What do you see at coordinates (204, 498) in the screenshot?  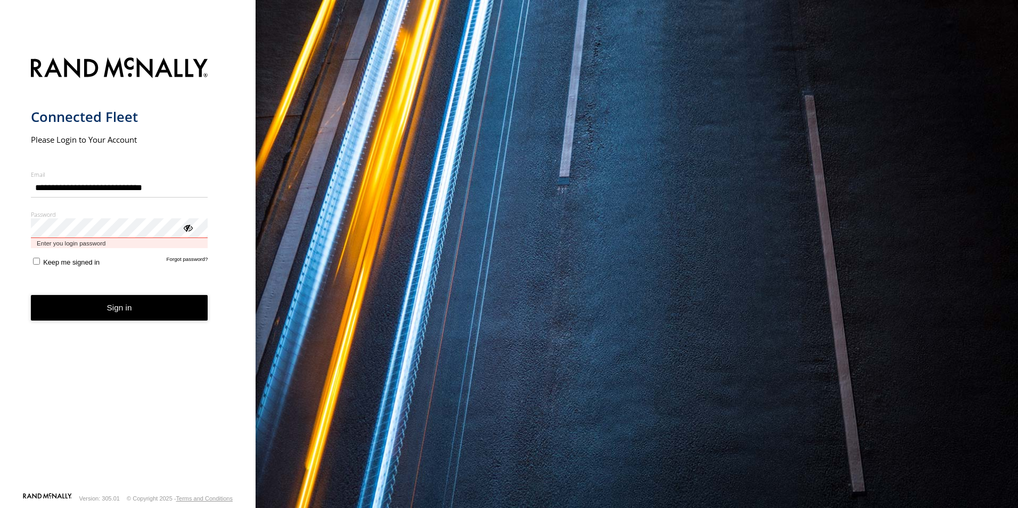 I see `a: Terms and Conditions` at bounding box center [204, 498].